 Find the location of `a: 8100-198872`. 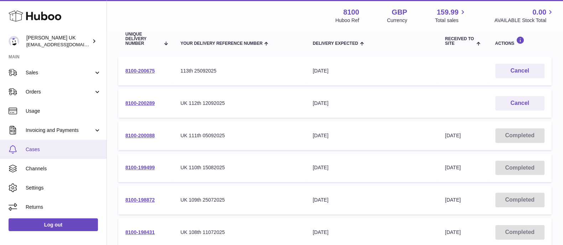

a: 8100-198872 is located at coordinates (140, 200).